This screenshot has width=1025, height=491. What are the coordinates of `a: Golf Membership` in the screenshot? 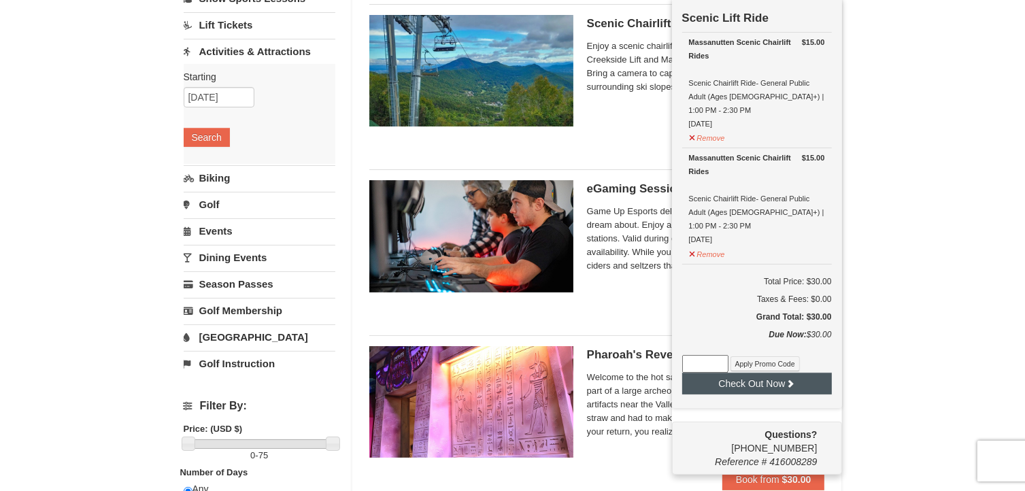 It's located at (259, 310).